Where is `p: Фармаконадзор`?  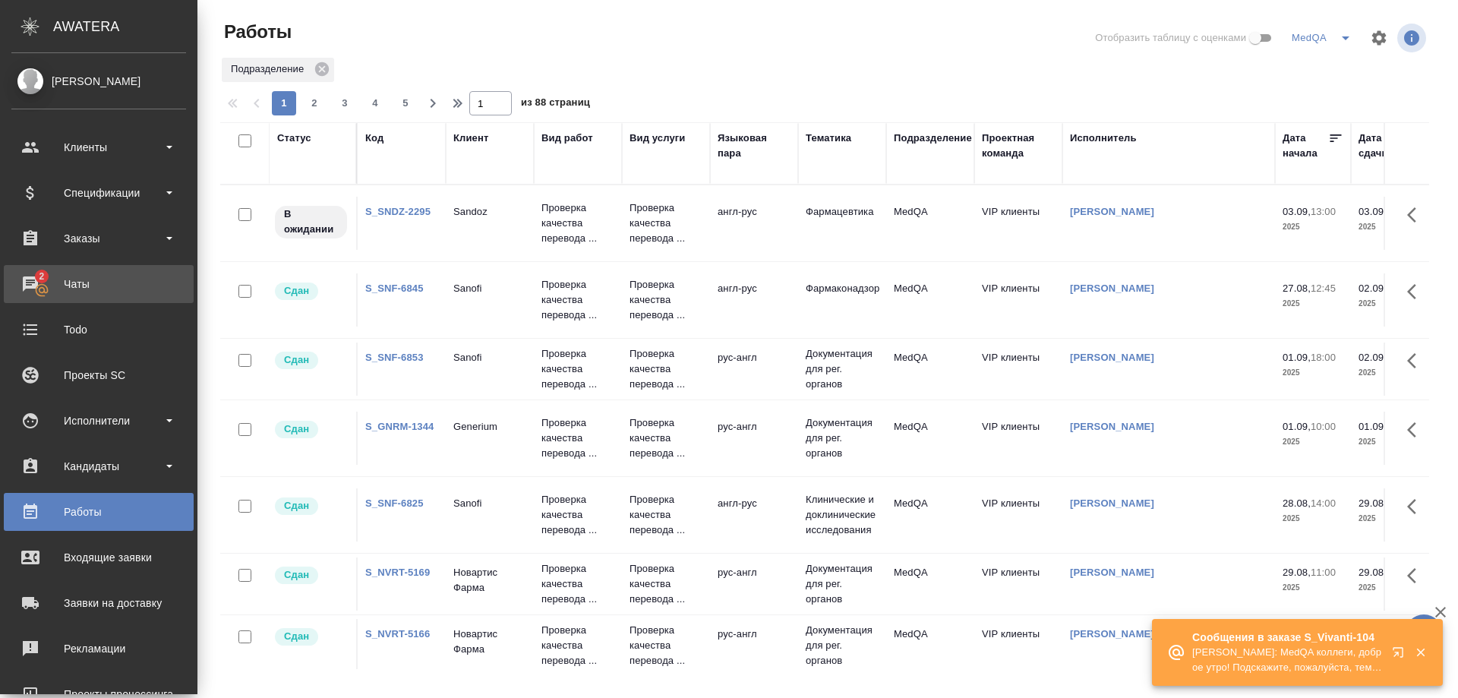 p: Фармаконадзор is located at coordinates (842, 289).